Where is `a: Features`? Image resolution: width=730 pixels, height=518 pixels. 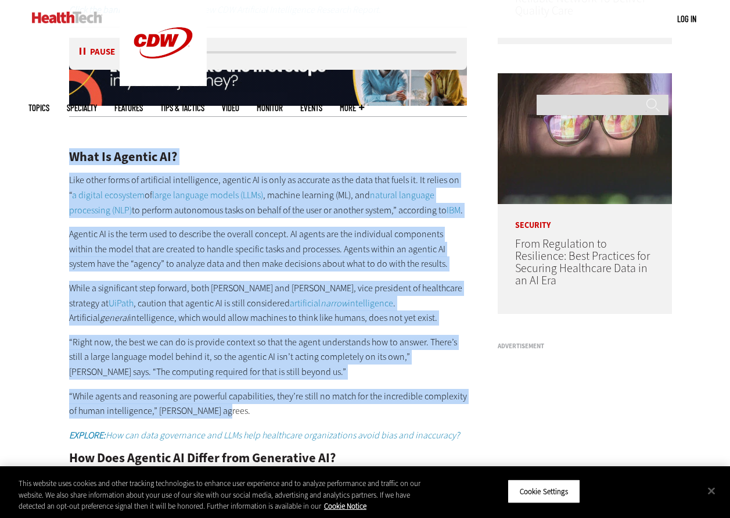
a: Features is located at coordinates (128, 108).